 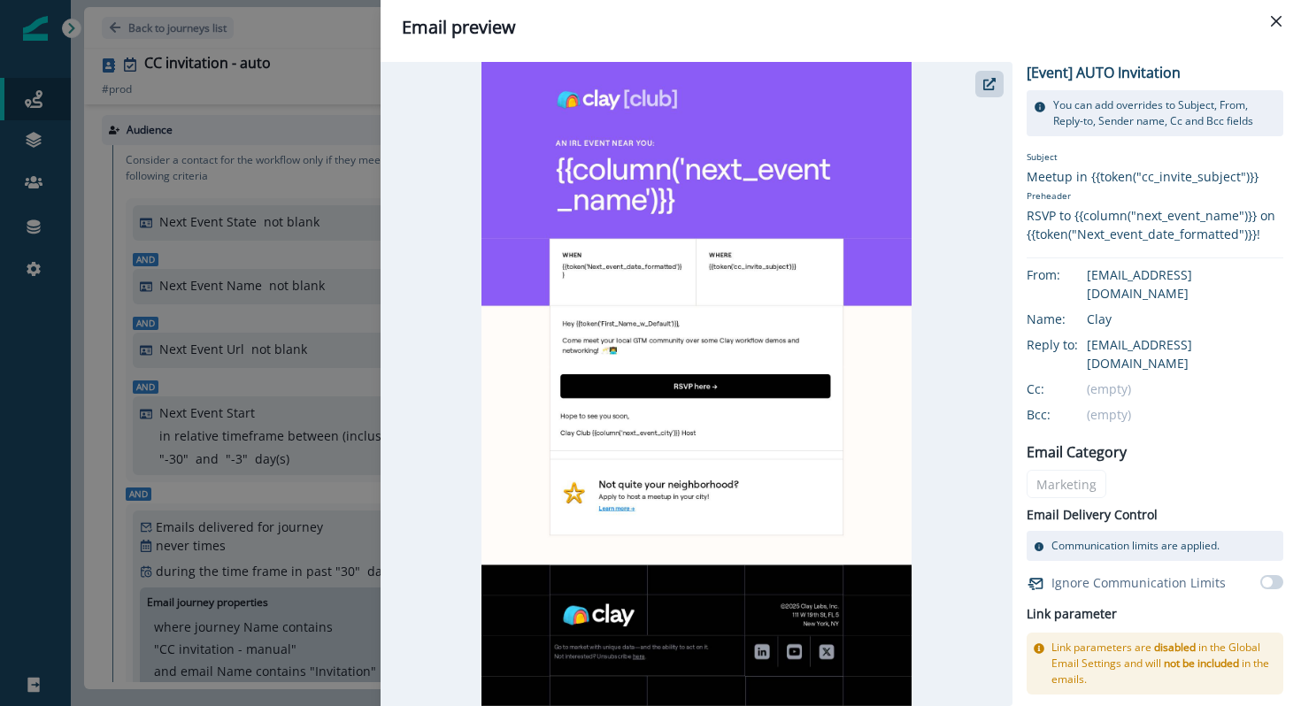 What do you see at coordinates (1175, 647) in the screenshot?
I see `span: disabled` at bounding box center [1175, 647].